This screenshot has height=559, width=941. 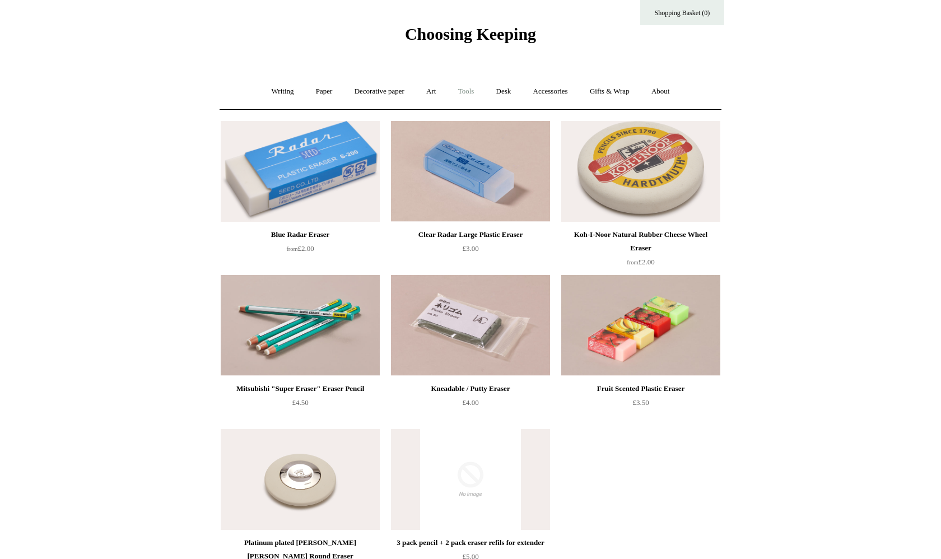 I want to click on a: Platinum plated Graf von Faber-Castell Round Eraser Platinum plated Graf von Faber-Castell Round ..., so click(x=300, y=479).